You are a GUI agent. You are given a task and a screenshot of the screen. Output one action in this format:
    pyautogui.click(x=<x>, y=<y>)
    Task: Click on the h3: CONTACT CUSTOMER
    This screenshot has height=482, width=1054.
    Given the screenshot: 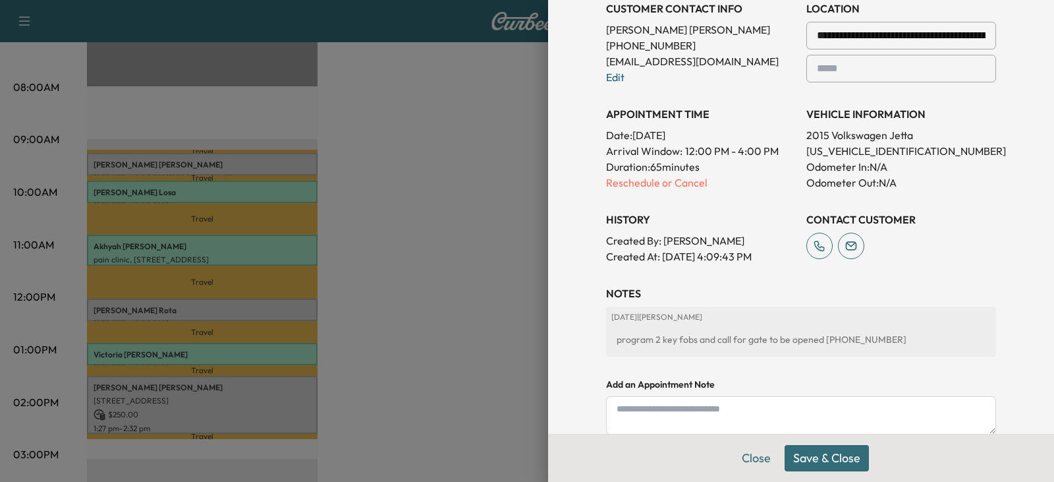 What is the action you would take?
    pyautogui.click(x=901, y=219)
    